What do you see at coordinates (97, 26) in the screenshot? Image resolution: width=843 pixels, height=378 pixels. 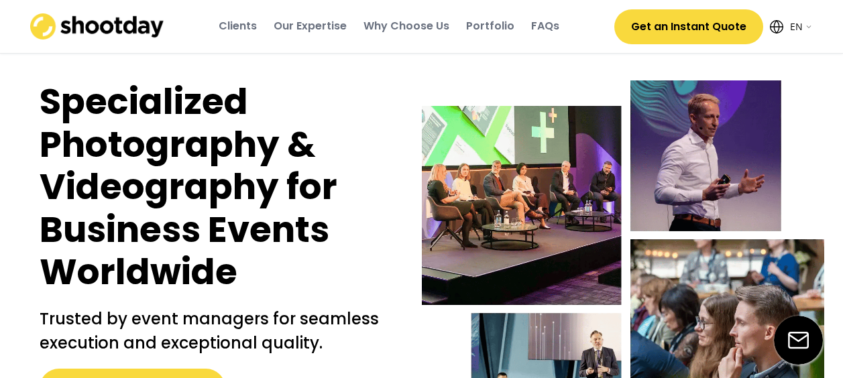 I see `img: shootday_logo.png` at bounding box center [97, 26].